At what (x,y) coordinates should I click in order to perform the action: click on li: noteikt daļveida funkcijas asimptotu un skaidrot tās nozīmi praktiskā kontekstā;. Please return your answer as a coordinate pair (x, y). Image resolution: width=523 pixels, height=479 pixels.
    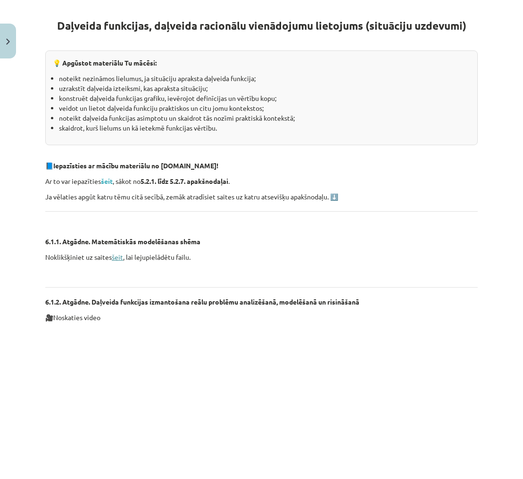
    Looking at the image, I should click on (264, 118).